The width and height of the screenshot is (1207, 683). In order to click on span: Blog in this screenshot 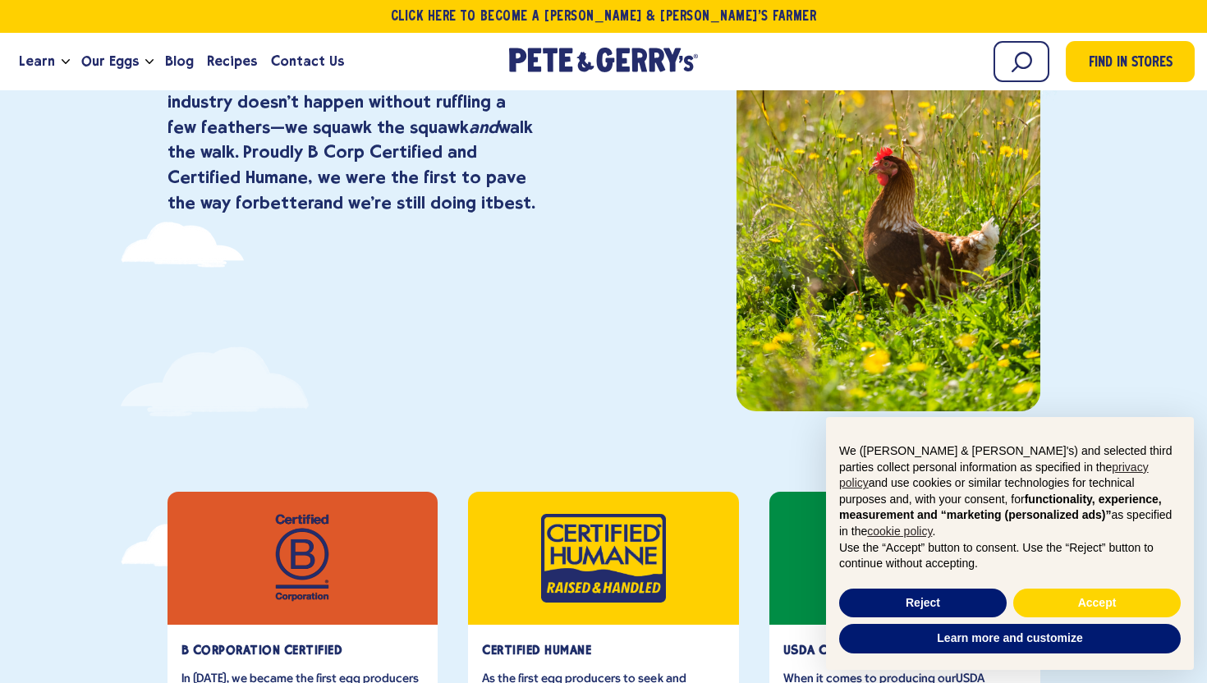, I will do `click(179, 61)`.